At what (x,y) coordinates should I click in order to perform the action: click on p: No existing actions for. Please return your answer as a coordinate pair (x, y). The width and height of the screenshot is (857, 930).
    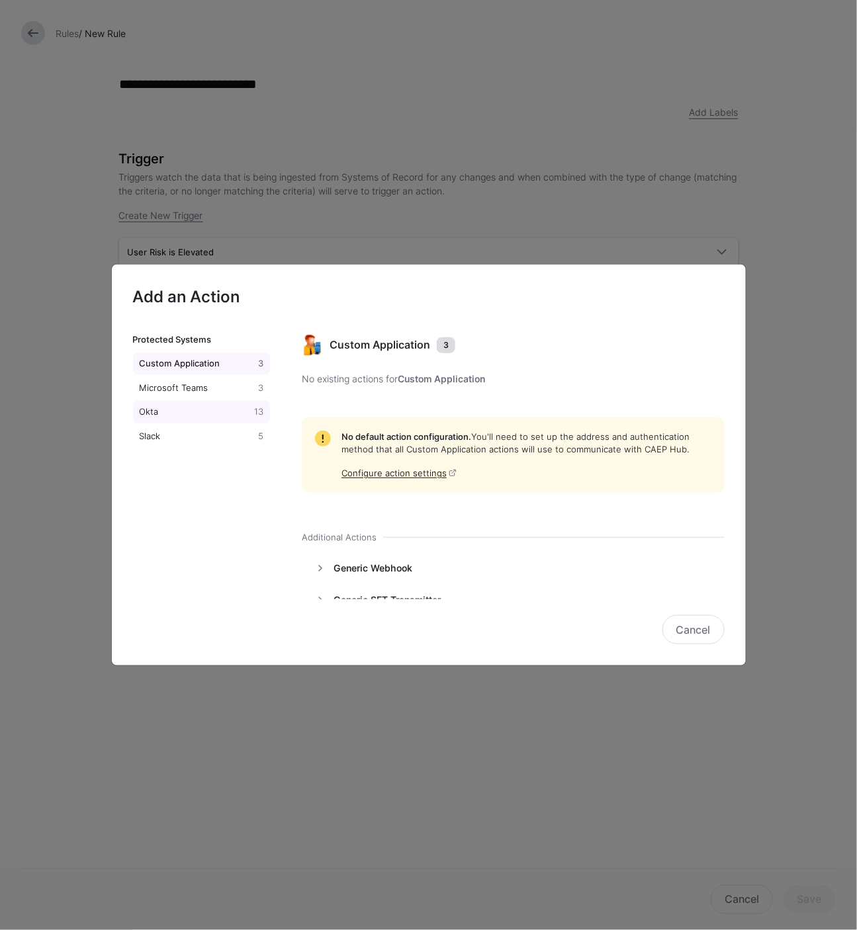
    Looking at the image, I should click on (513, 379).